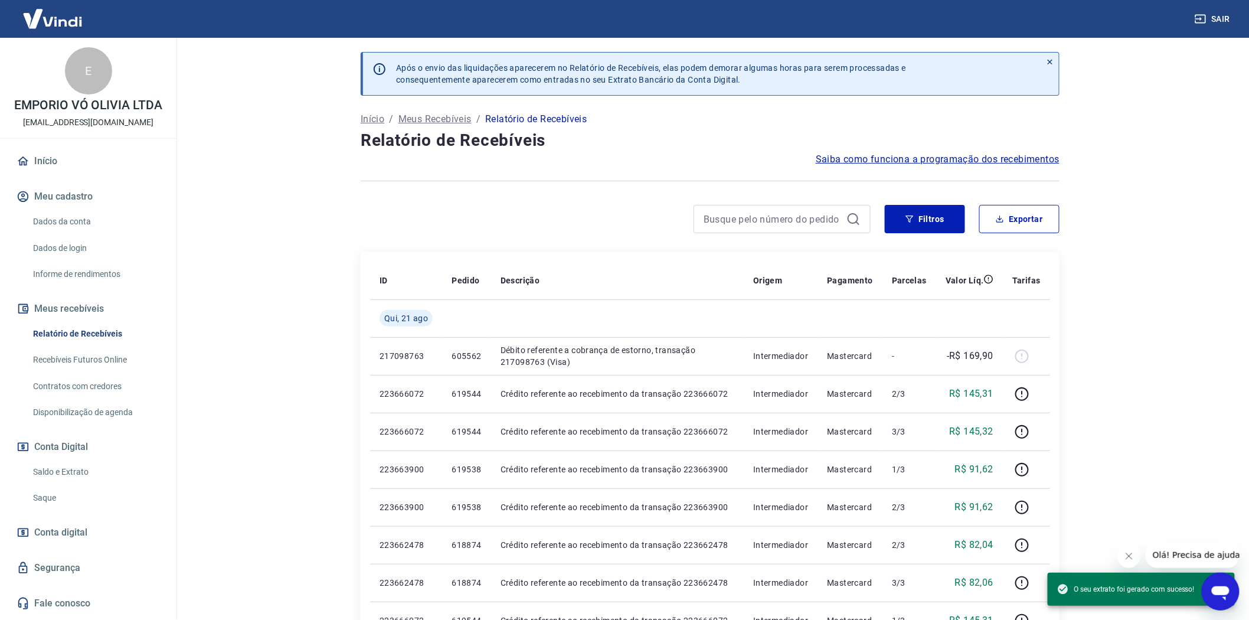 This screenshot has width=1249, height=620. I want to click on p: Meus Recebíveis, so click(435, 119).